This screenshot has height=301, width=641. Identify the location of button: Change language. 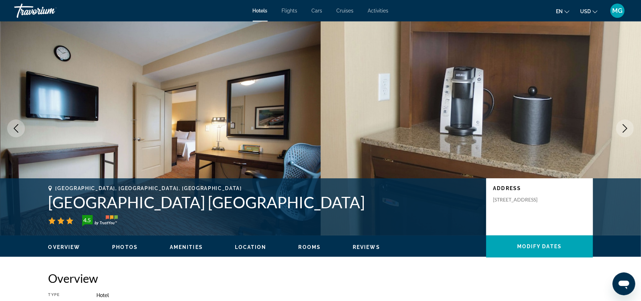
(563, 11).